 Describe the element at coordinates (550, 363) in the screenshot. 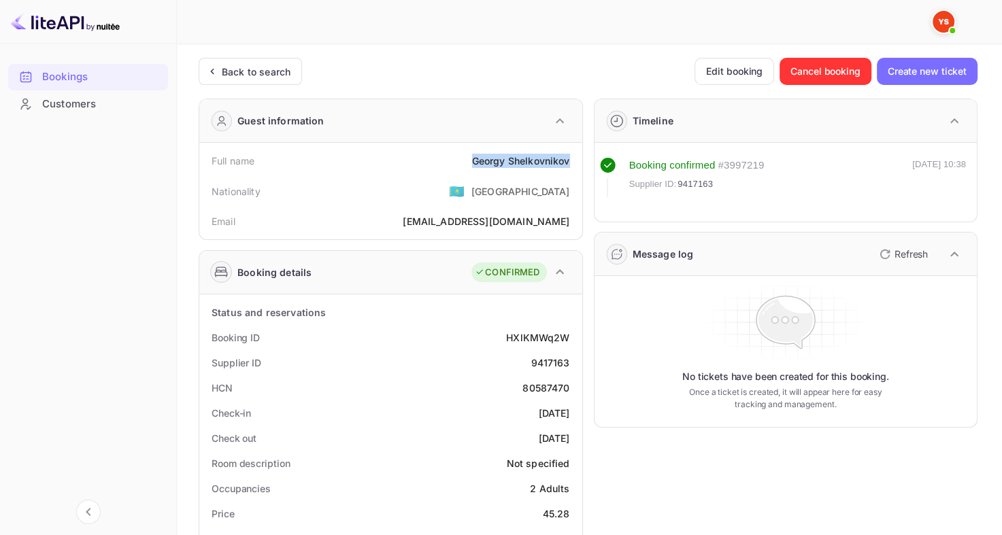

I see `div: 9417163` at that location.